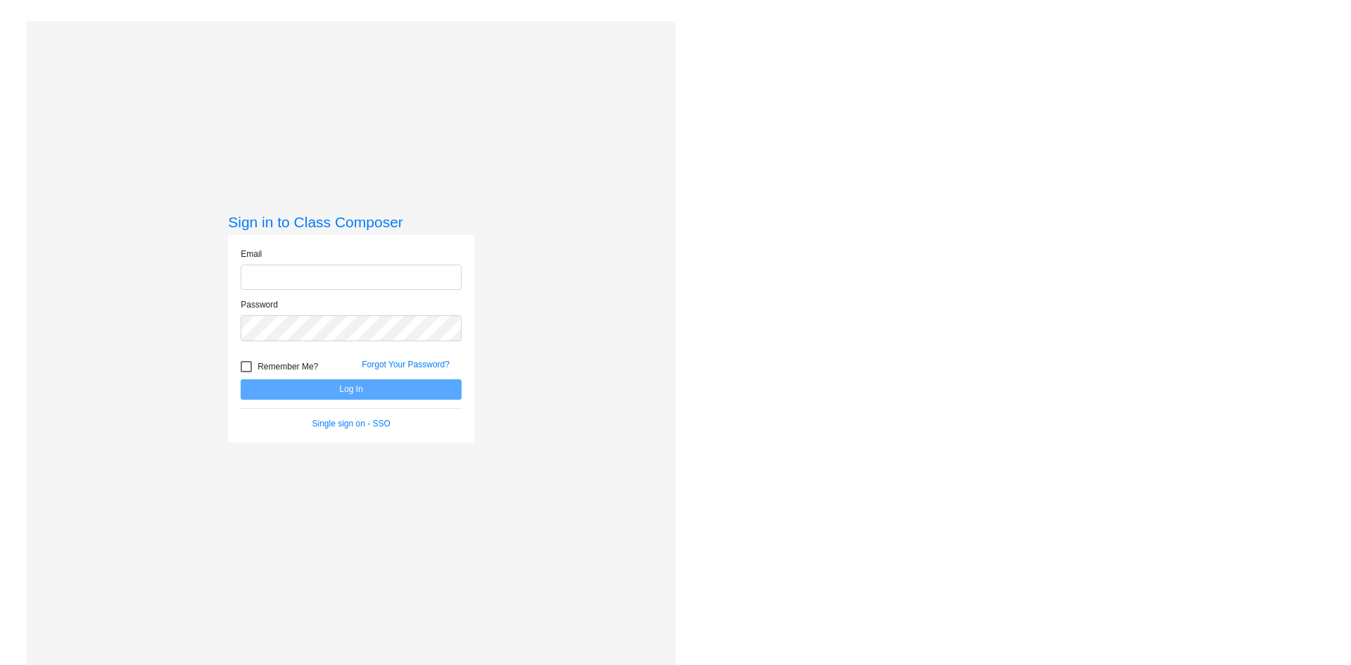 Image resolution: width=1351 pixels, height=665 pixels. What do you see at coordinates (351, 423) in the screenshot?
I see `a: Single sign on - SSO` at bounding box center [351, 423].